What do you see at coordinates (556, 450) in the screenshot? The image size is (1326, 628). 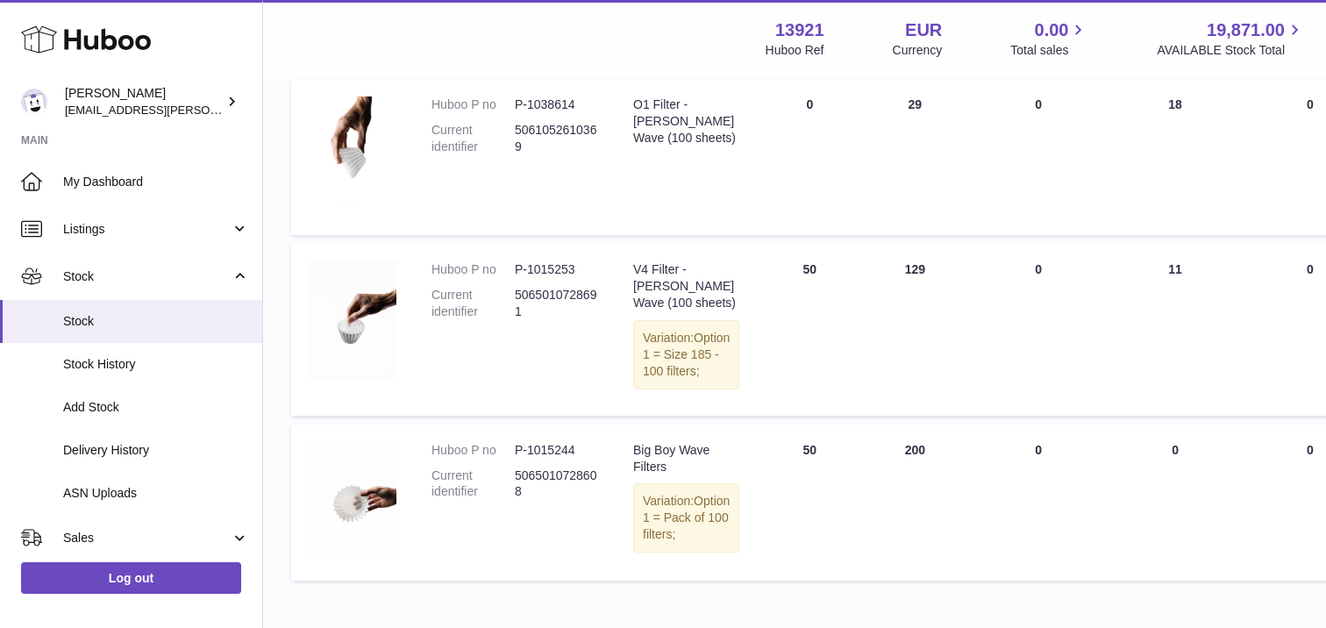 I see `dd: P-1015244` at bounding box center [556, 450].